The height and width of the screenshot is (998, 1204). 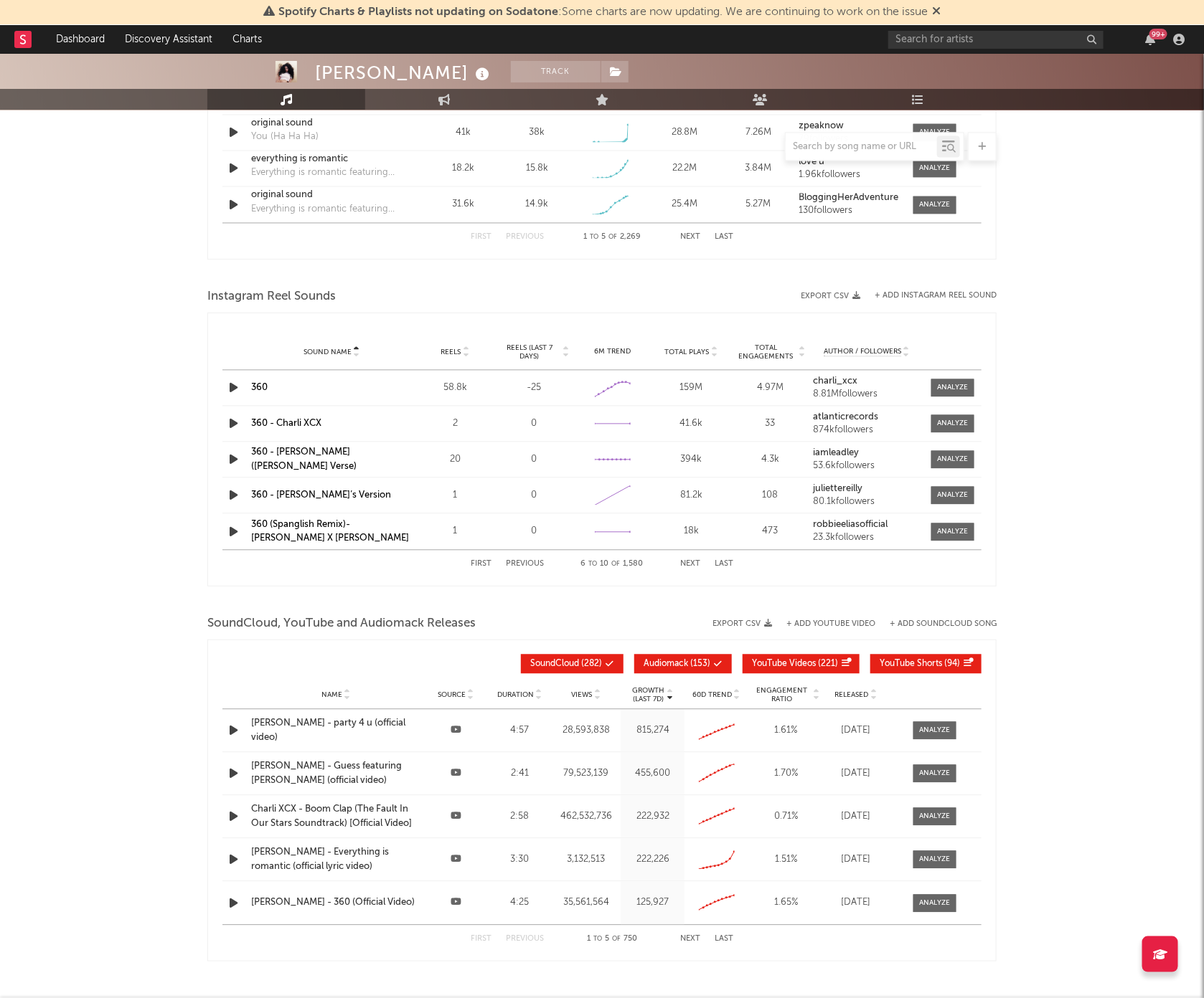 I want to click on div: 15.8k, so click(x=537, y=169).